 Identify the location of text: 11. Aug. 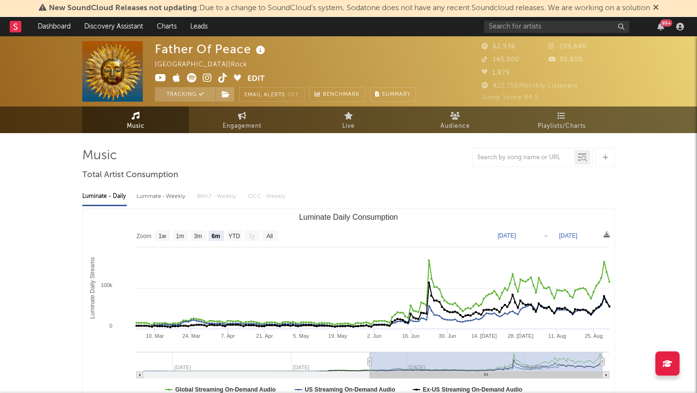
(557, 336).